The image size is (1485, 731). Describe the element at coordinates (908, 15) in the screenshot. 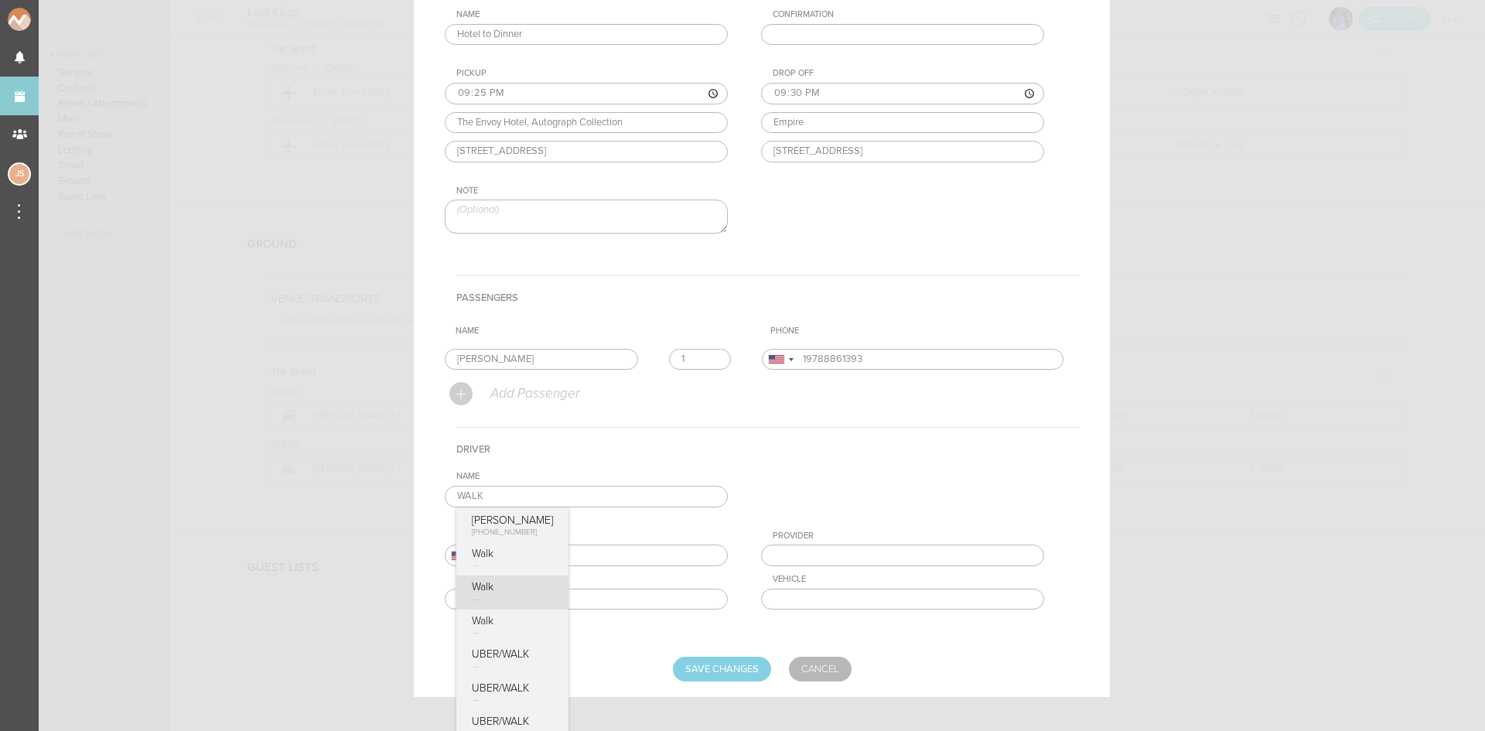

I see `div: Confirmation` at that location.